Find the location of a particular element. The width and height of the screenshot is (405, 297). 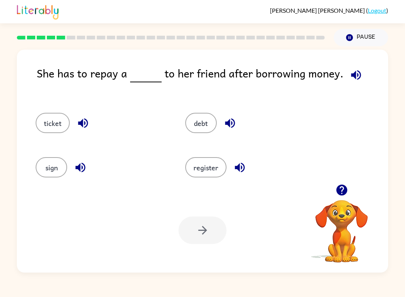

a: Logout is located at coordinates (377, 10).